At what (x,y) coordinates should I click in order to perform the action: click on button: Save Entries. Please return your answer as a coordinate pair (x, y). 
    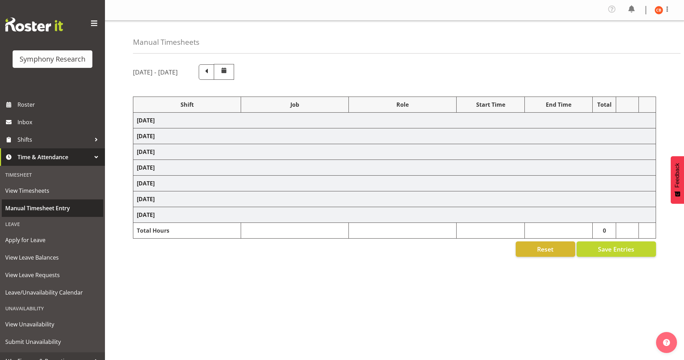
    Looking at the image, I should click on (617, 249).